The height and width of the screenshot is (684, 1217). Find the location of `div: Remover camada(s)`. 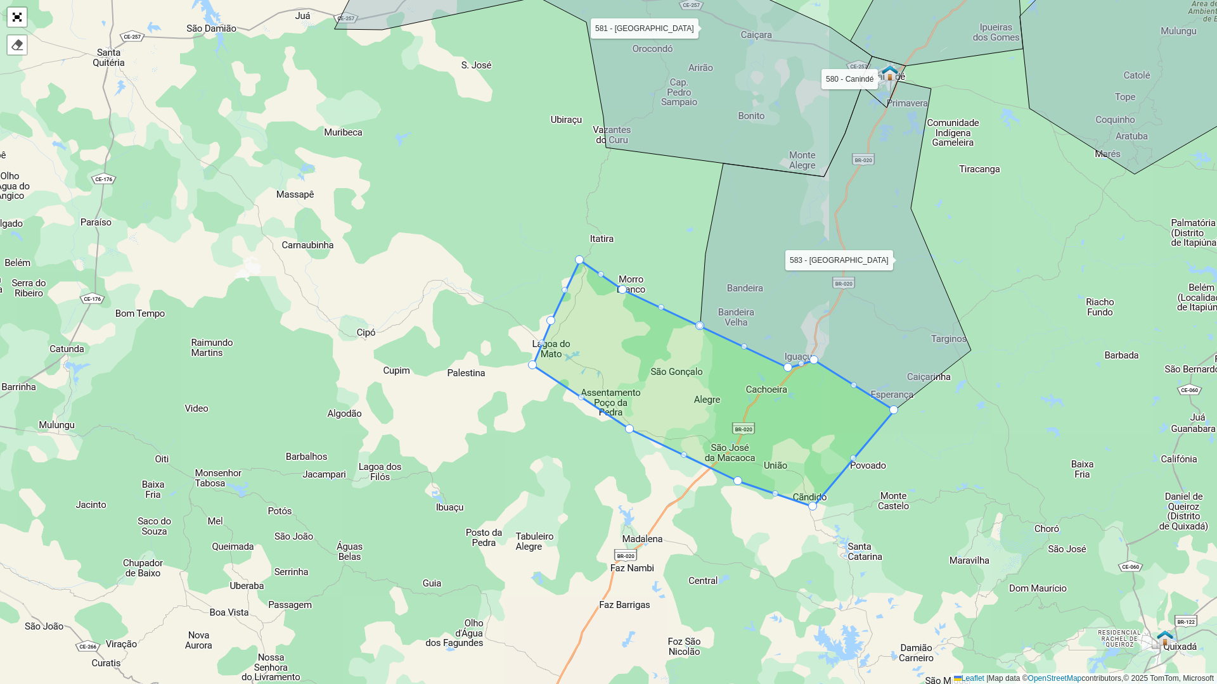

div: Remover camada(s) is located at coordinates (17, 45).